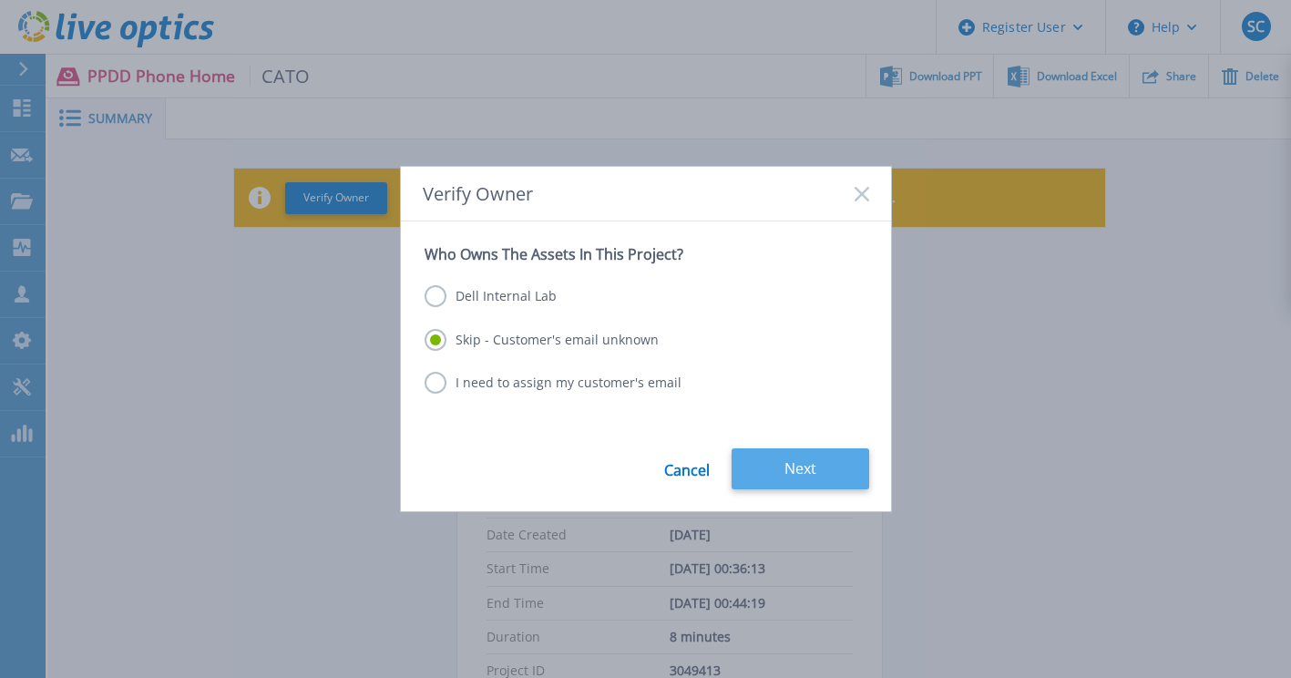 This screenshot has width=1291, height=678. I want to click on label: Skip - Customer's email unknown, so click(541, 340).